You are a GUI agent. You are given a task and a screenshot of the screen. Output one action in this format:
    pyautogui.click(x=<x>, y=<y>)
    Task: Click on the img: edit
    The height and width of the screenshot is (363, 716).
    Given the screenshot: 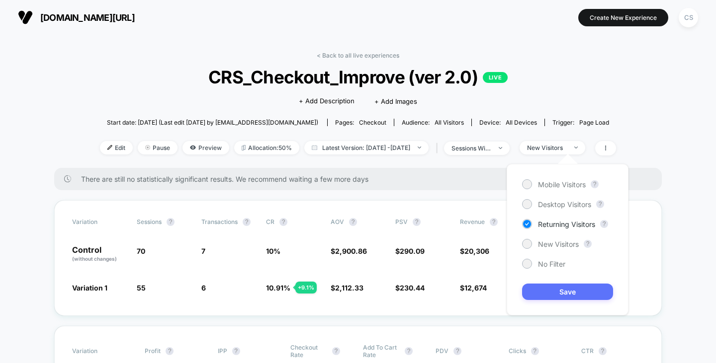 What is the action you would take?
    pyautogui.click(x=110, y=148)
    